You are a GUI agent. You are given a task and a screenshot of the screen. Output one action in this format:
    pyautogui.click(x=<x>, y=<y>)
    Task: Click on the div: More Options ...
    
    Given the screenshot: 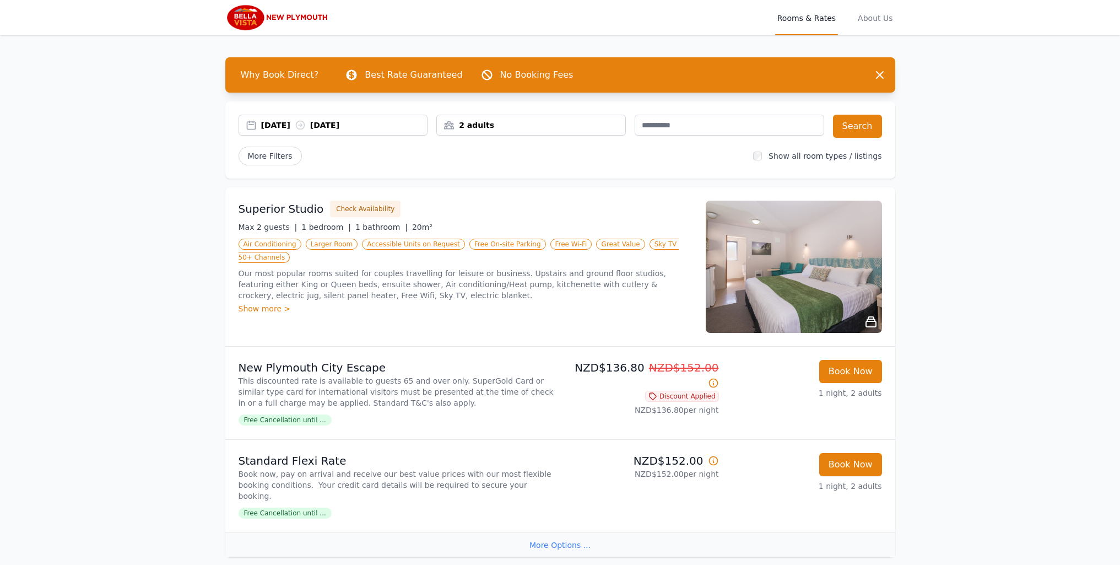 What is the action you would take?
    pyautogui.click(x=560, y=544)
    